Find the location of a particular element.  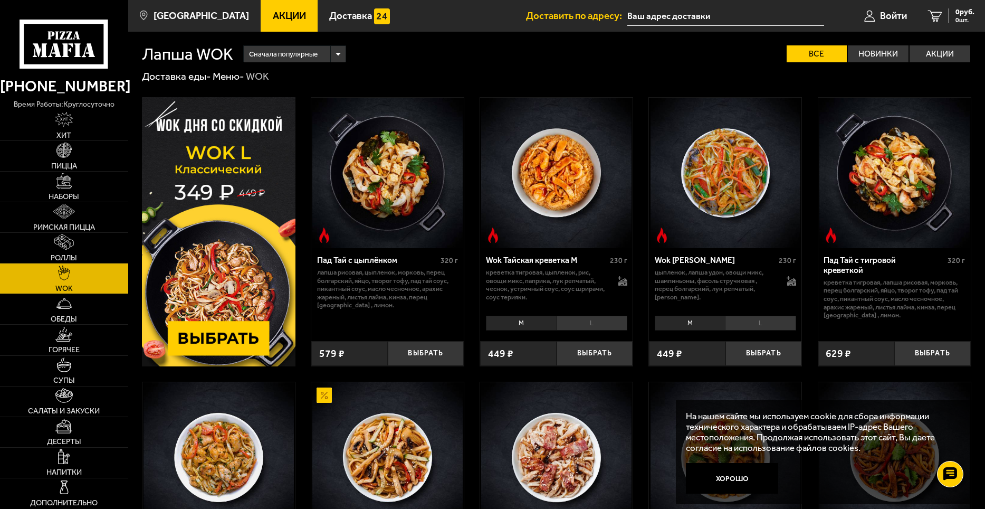

img: Wok Карри М is located at coordinates (725, 172).